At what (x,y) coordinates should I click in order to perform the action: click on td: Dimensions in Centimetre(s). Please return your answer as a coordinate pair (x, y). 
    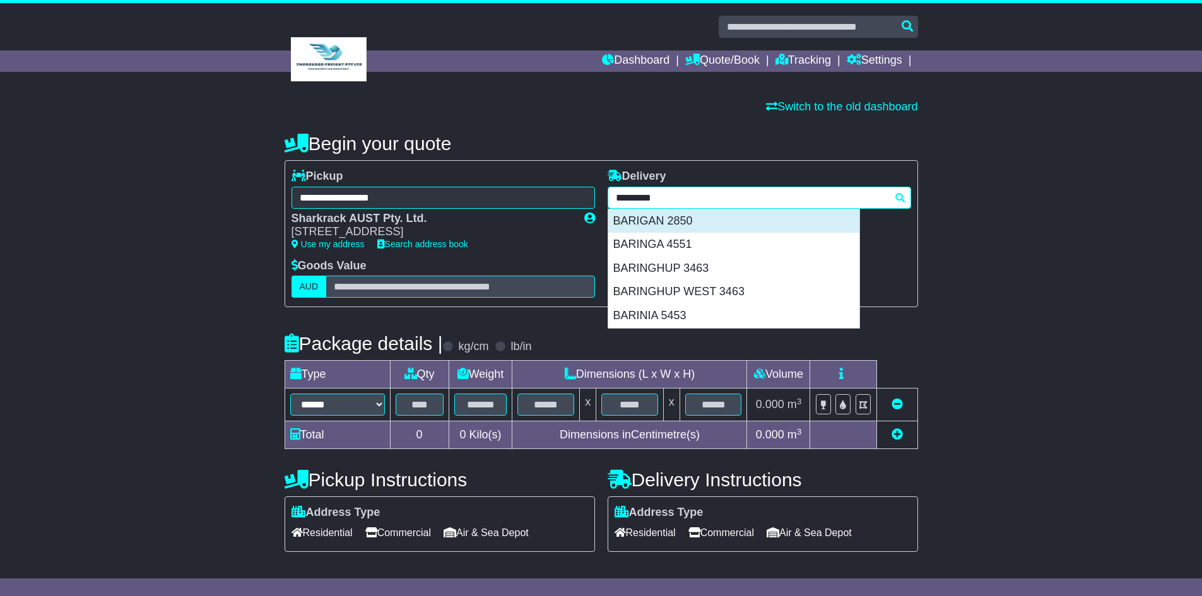
    Looking at the image, I should click on (630, 435).